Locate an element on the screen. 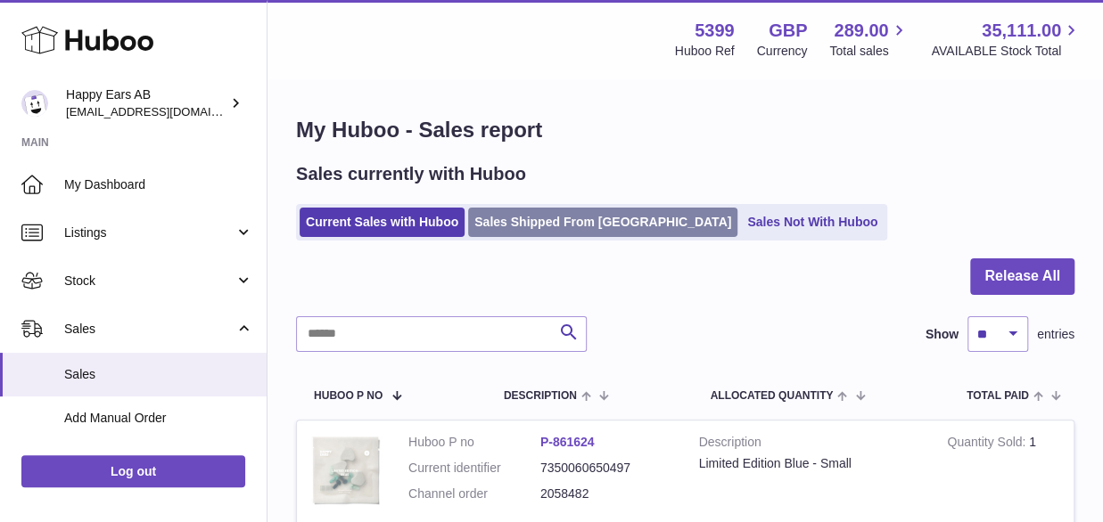 The width and height of the screenshot is (1103, 522). dt: Current identifier is located at coordinates (474, 468).